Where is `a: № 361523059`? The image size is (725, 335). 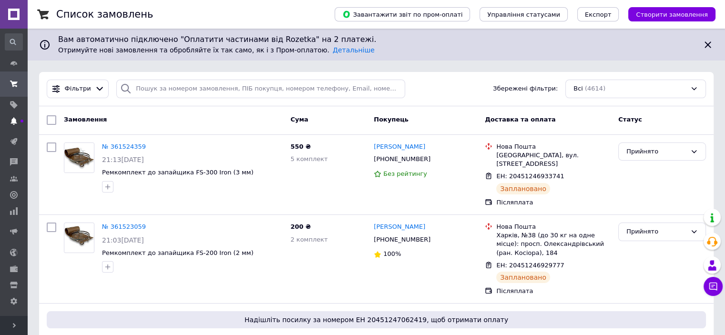 a: № 361523059 is located at coordinates (124, 226).